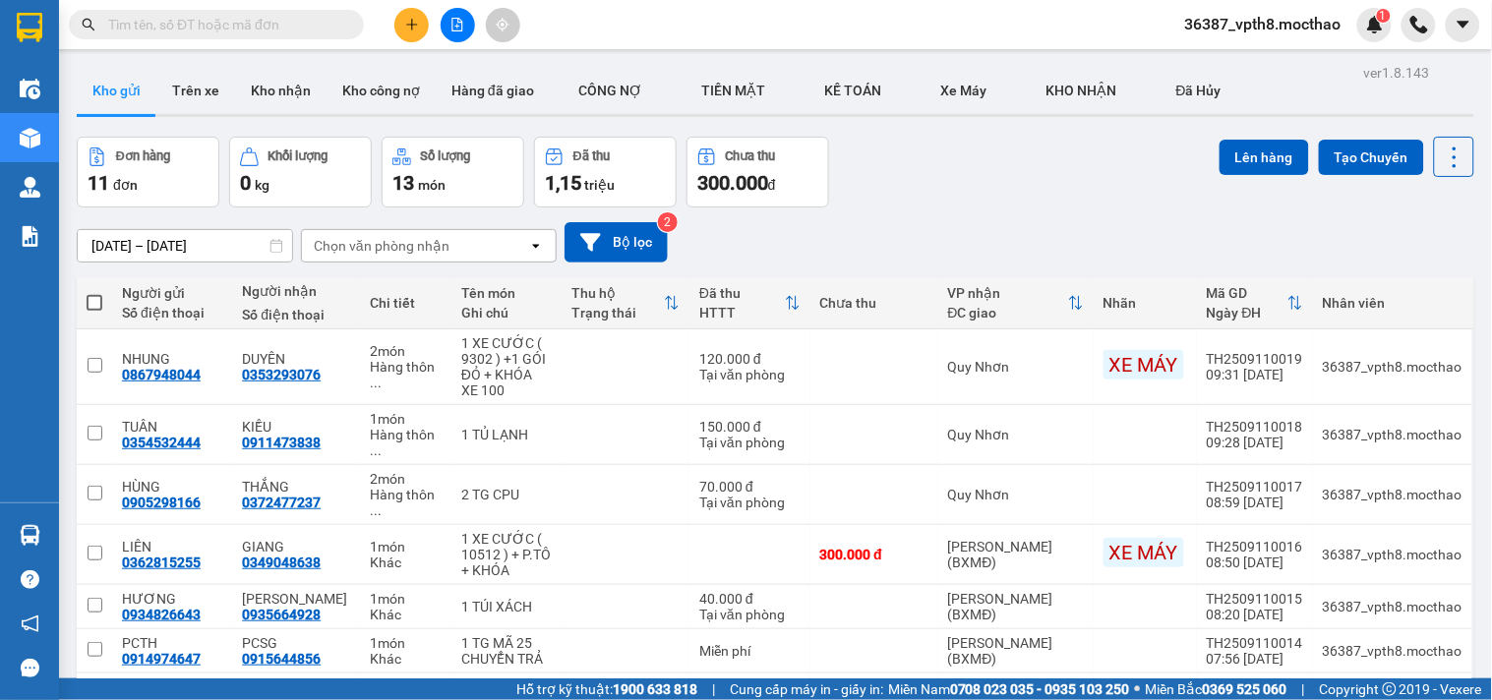 The width and height of the screenshot is (1492, 700). Describe the element at coordinates (382, 246) in the screenshot. I see `div: Chọn văn phòng nhận` at that location.